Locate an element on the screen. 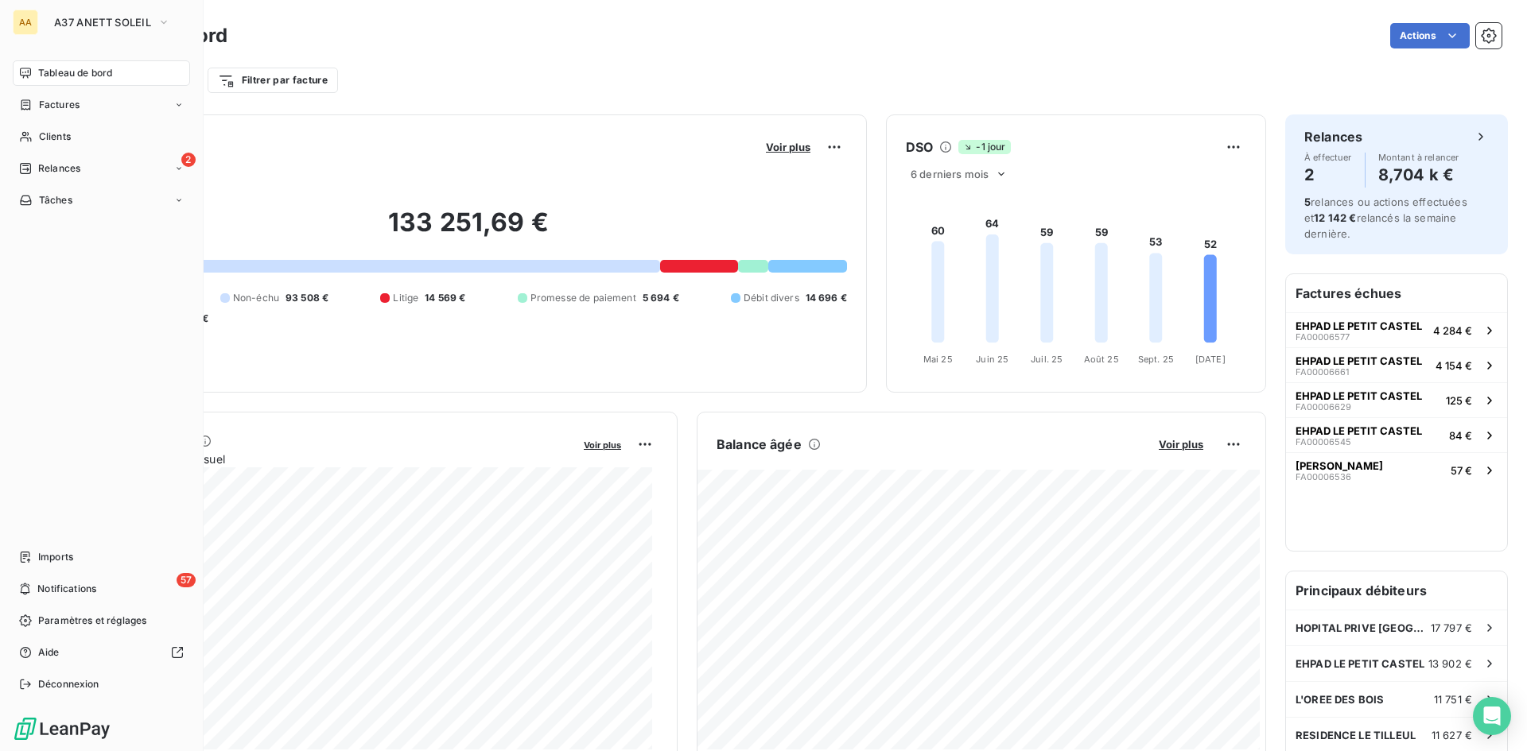 The width and height of the screenshot is (1527, 751). span: 57 € is located at coordinates (1461, 471).